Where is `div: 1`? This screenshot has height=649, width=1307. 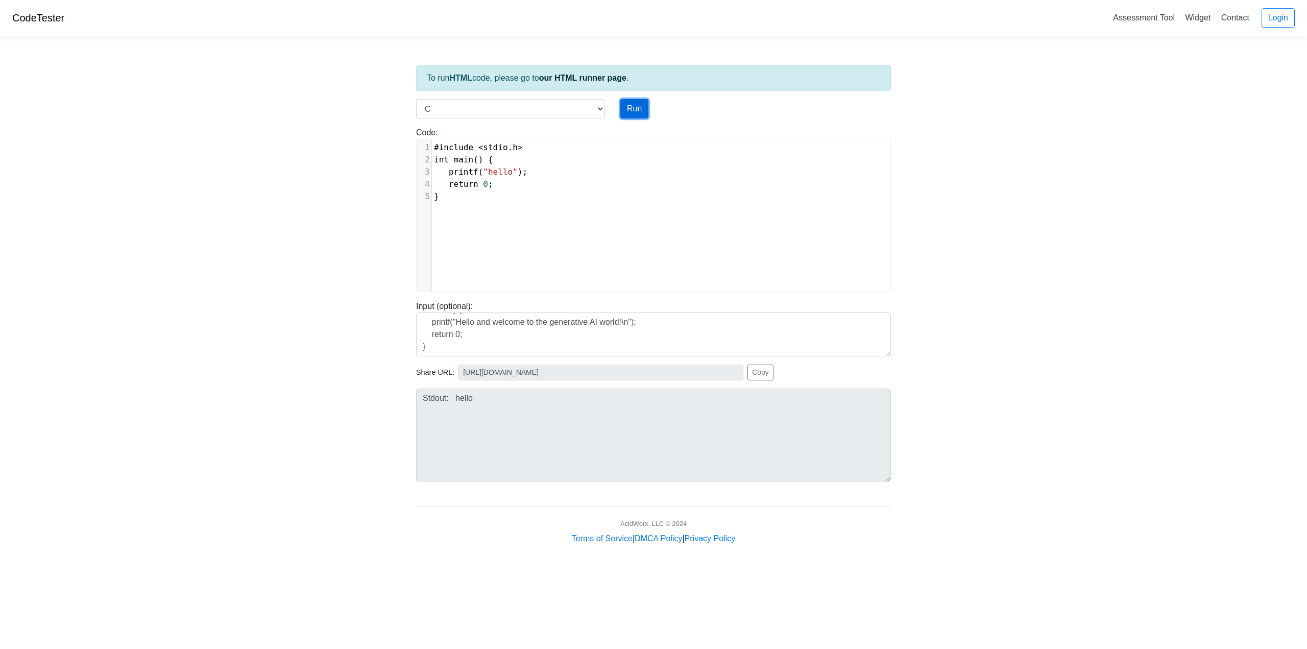
div: 1 is located at coordinates (424, 148).